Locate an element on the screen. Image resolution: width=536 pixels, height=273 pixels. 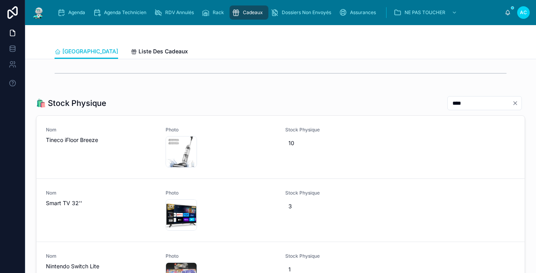
span: Agenda Technicien is located at coordinates (125, 13).